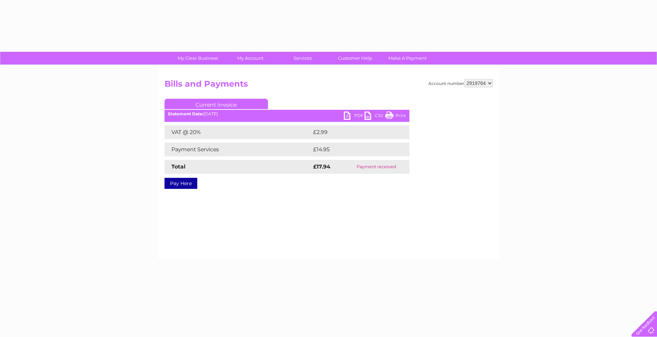 This screenshot has width=657, height=337. I want to click on td: £14.95, so click(353, 149).